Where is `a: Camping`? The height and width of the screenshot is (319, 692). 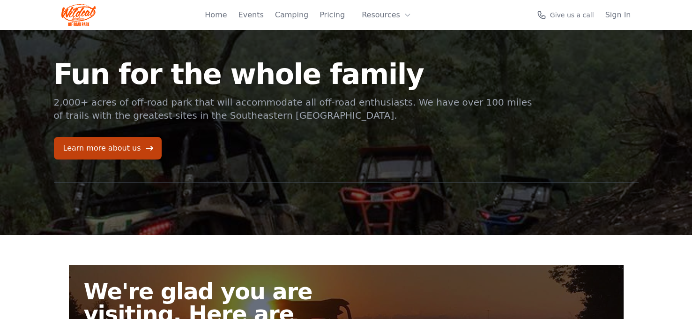
a: Camping is located at coordinates (291, 15).